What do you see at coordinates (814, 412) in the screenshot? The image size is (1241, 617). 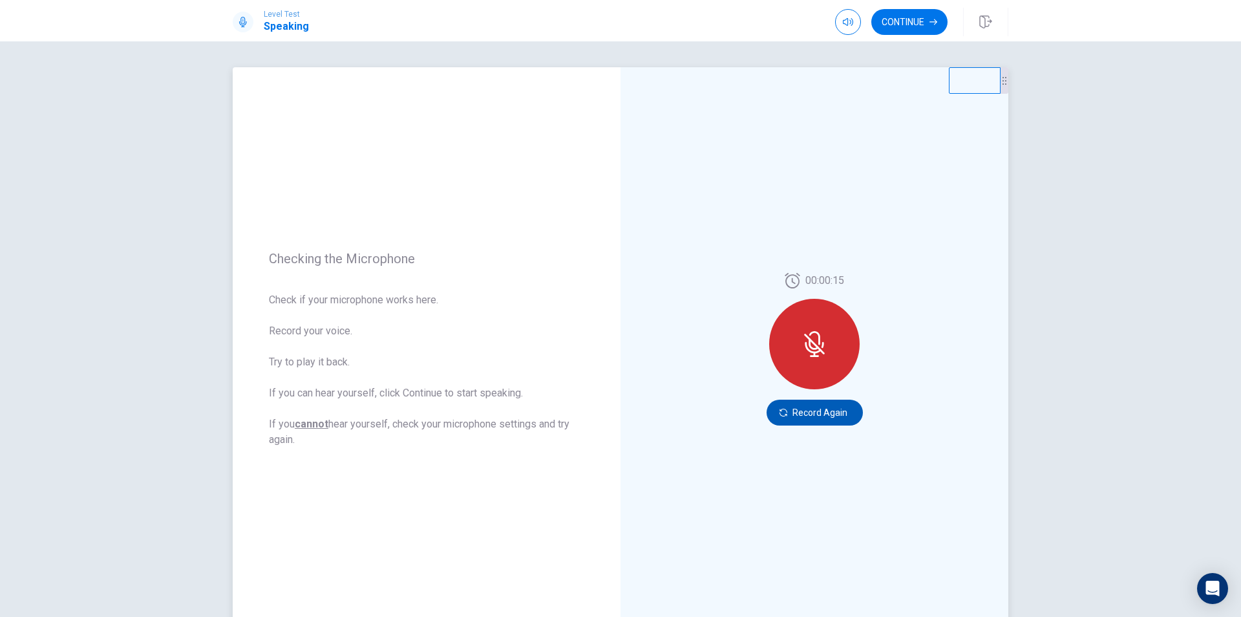 I see `button: Record Again` at bounding box center [814, 412].